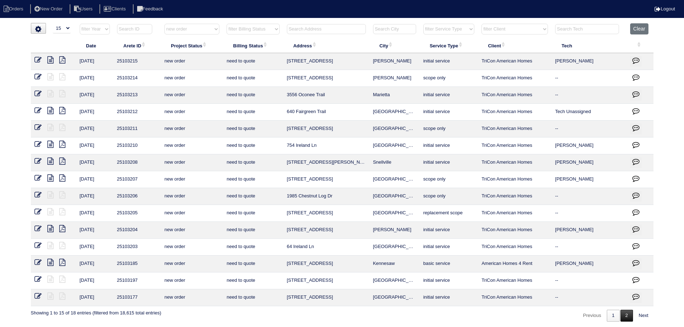 This screenshot has width=684, height=327. Describe the element at coordinates (515, 46) in the screenshot. I see `th: Client: activate to sort column ascending` at that location.